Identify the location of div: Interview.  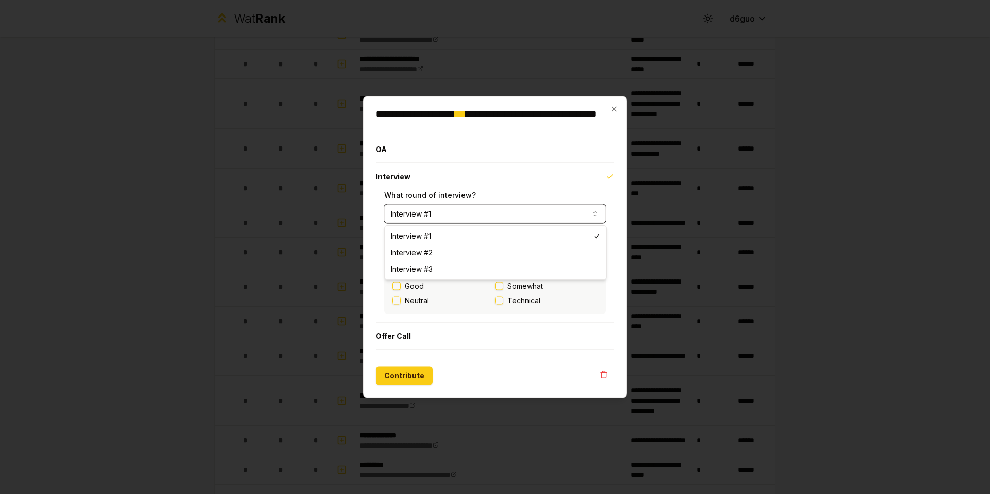
(495, 256).